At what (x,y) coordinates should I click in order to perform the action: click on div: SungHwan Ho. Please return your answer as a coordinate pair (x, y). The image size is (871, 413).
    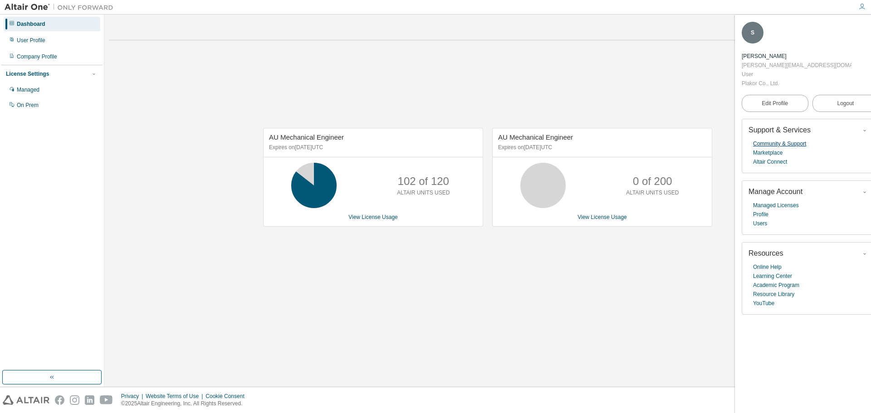
    Looking at the image, I should click on (797, 56).